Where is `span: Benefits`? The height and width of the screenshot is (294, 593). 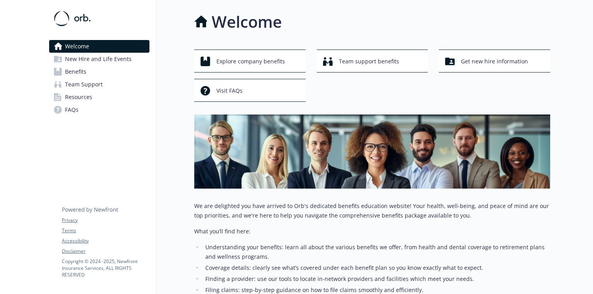
span: Benefits is located at coordinates (76, 72).